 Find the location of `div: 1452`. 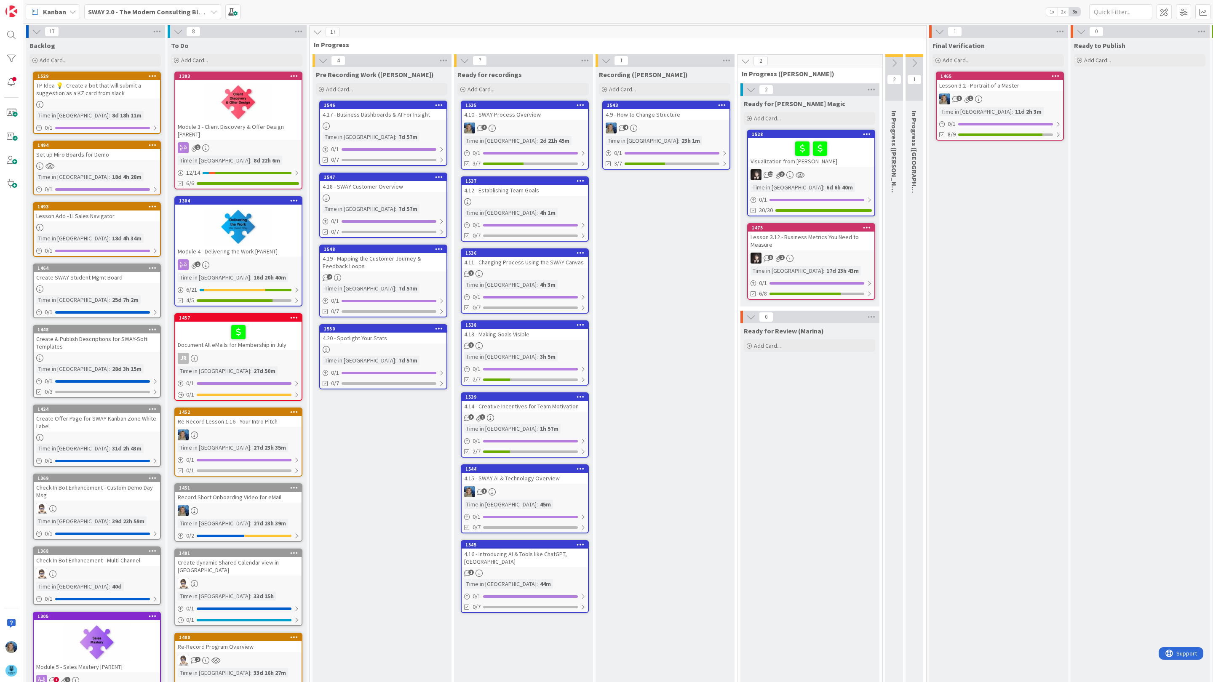

div: 1452 is located at coordinates (238, 412).